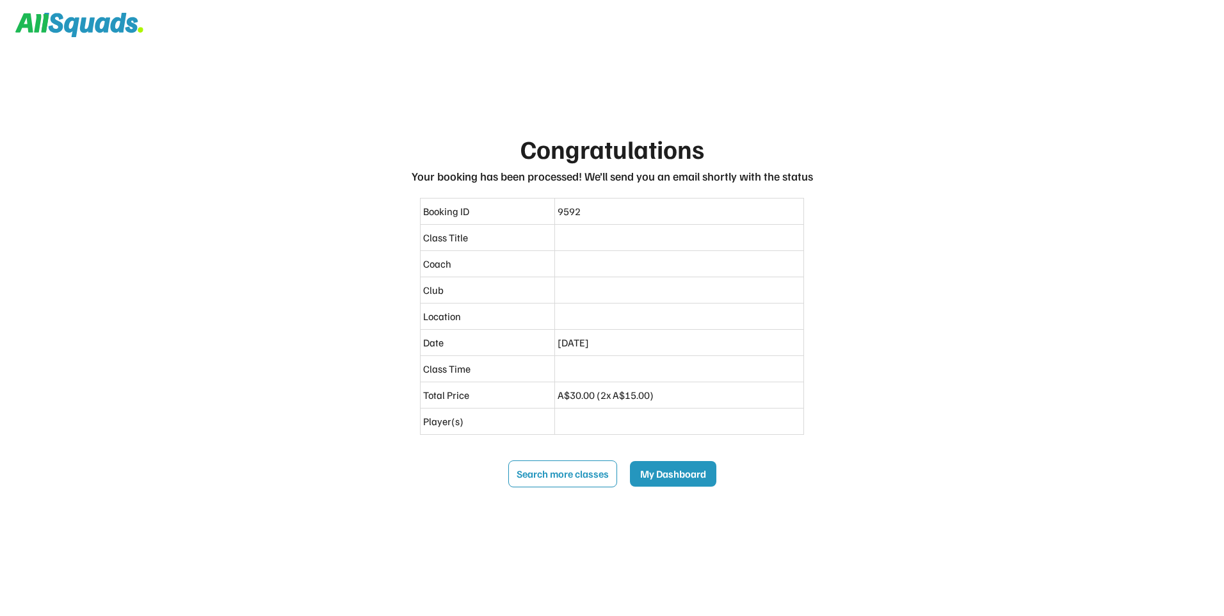  What do you see at coordinates (487, 290) in the screenshot?
I see `div: Club` at bounding box center [487, 290].